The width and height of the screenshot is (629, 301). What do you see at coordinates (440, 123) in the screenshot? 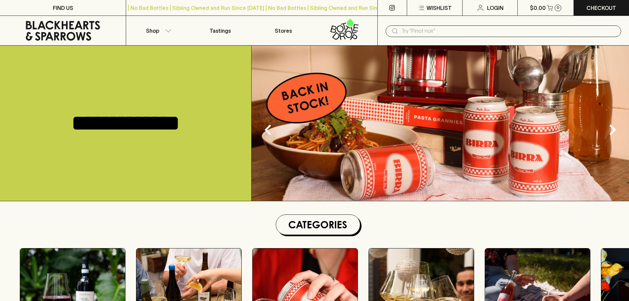
I see `img: optimise` at bounding box center [440, 123].